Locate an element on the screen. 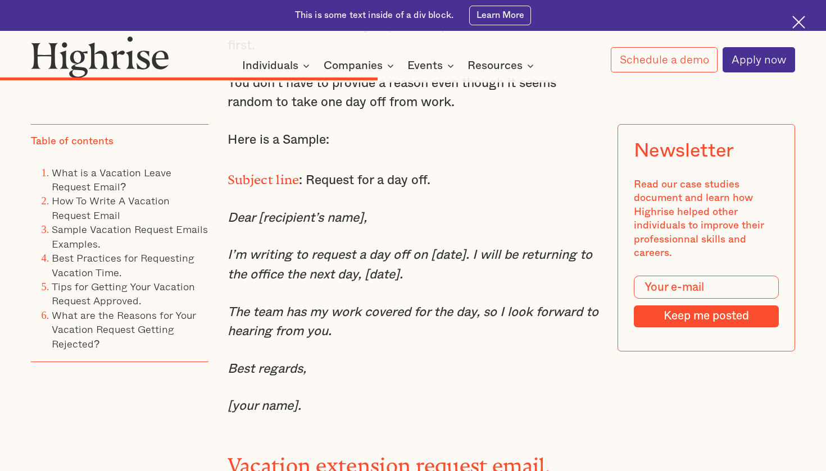 This screenshot has width=826, height=471. div: Table of contents is located at coordinates (72, 142).